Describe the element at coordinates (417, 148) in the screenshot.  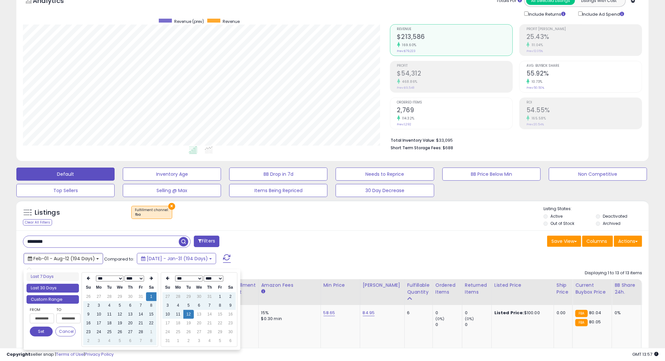
I see `b: Short Term Storage Fees:` at that location.